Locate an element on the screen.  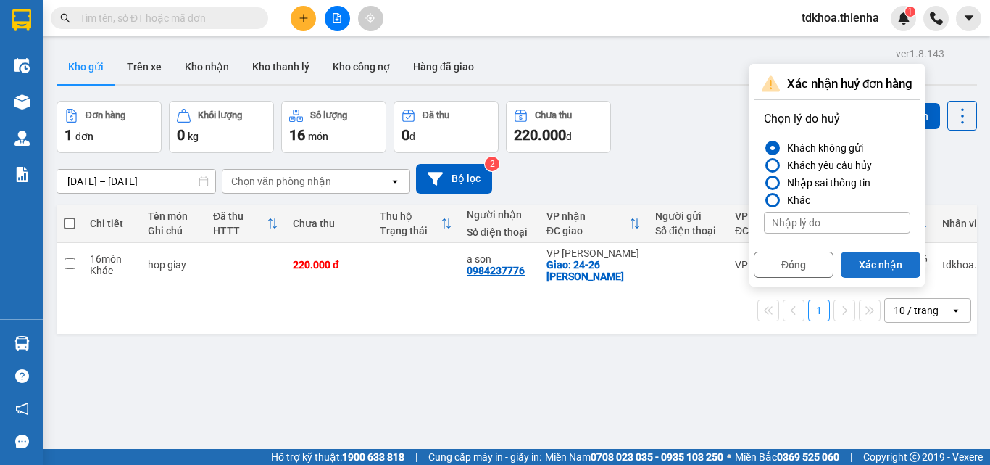
button: Kho gửi is located at coordinates (86, 67).